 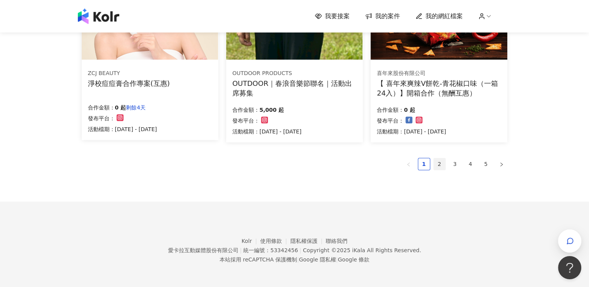 I want to click on div: 淨校痘痘膏合作專案(互惠), so click(x=129, y=83).